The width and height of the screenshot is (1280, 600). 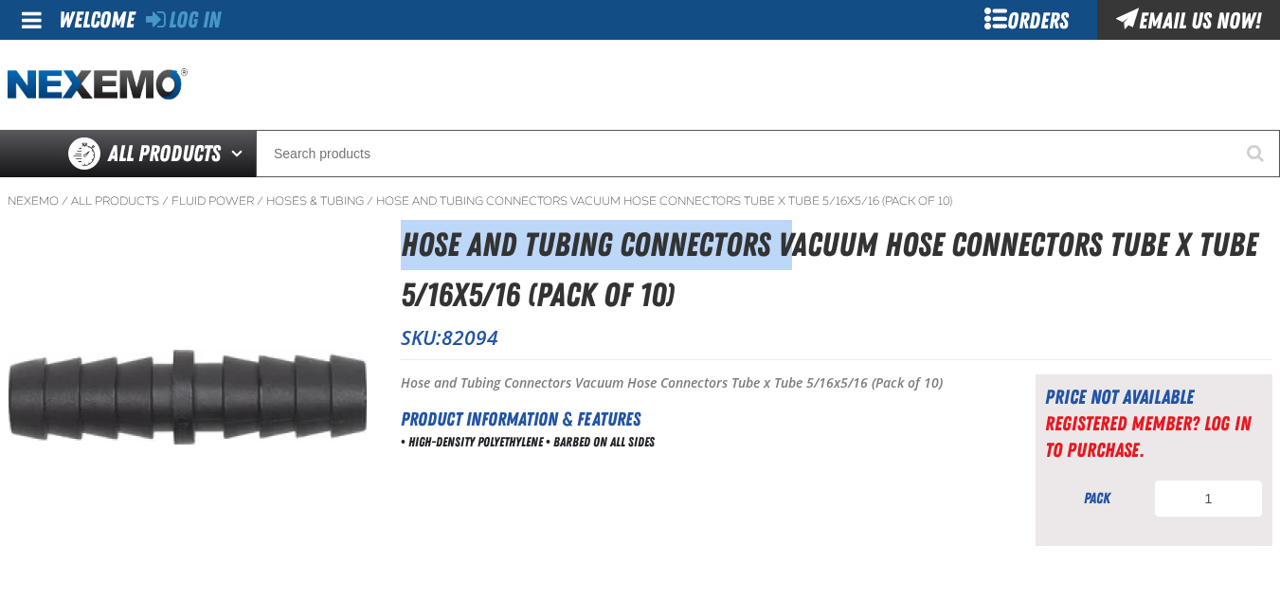 I want to click on a: Log In, so click(x=183, y=20).